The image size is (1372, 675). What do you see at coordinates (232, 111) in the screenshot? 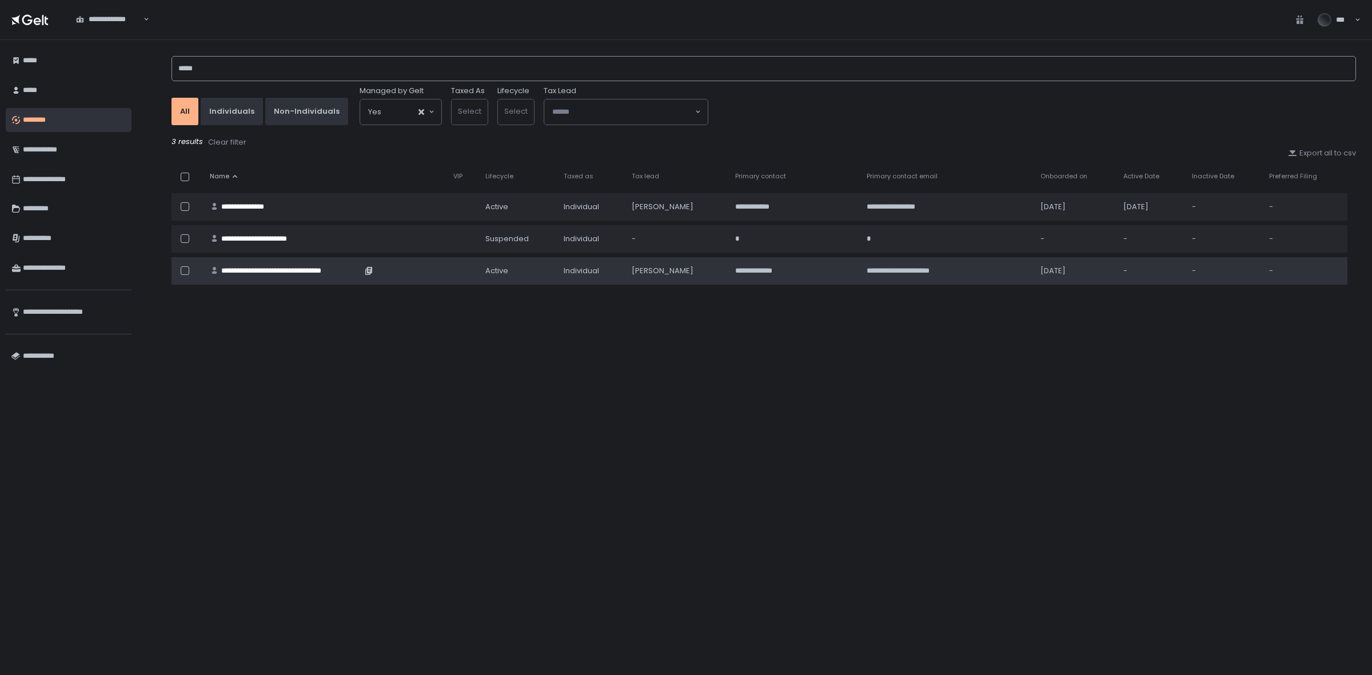
I see `div: Individuals` at bounding box center [232, 111].